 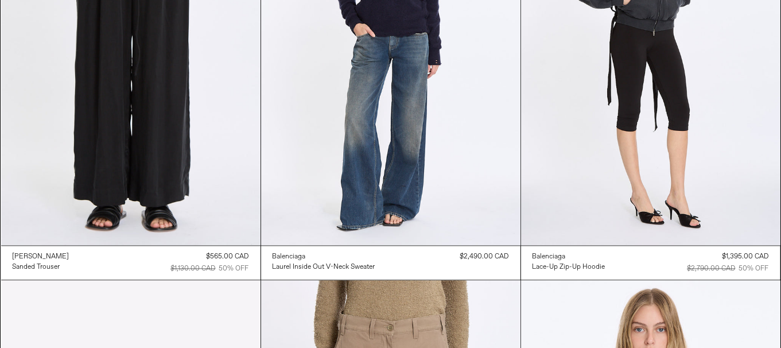 I want to click on div: $2,490.00 CAD, so click(x=484, y=256).